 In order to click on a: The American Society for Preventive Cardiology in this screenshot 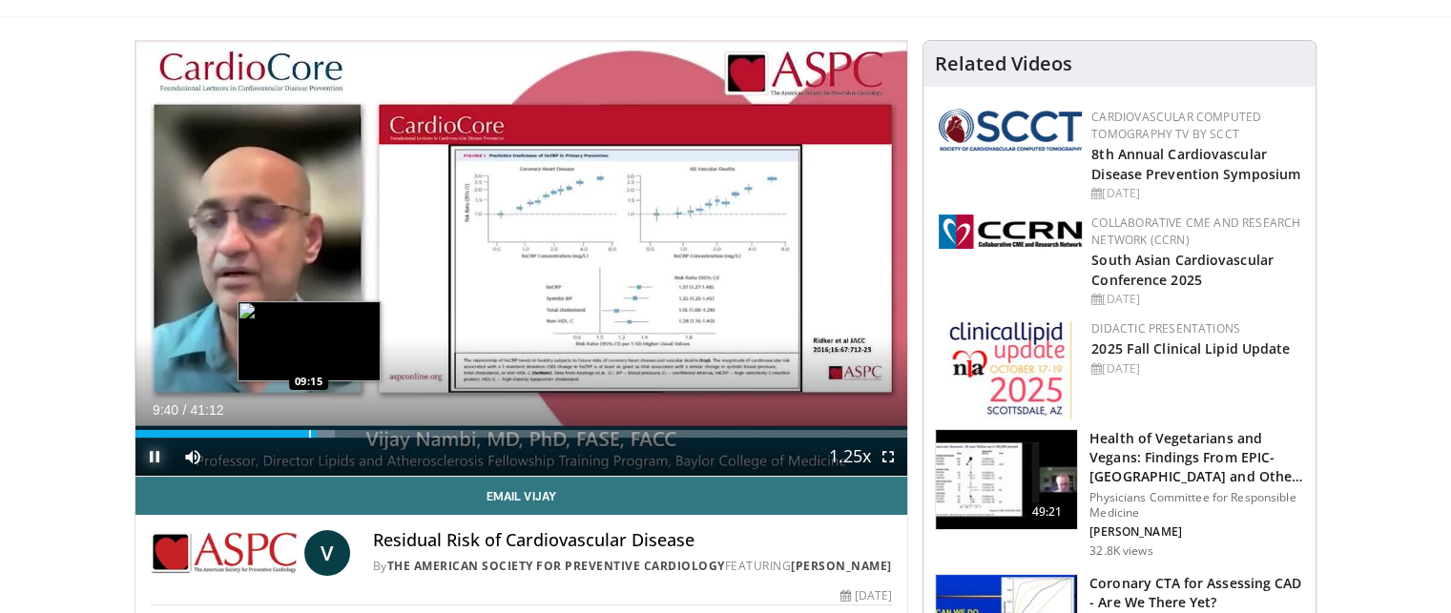, I will do `click(556, 566)`.